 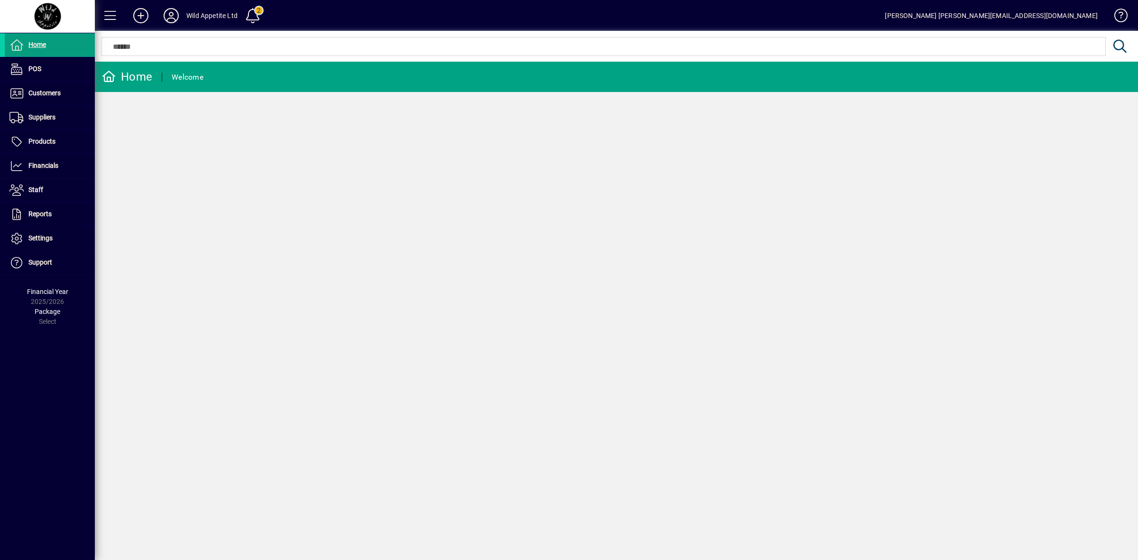 I want to click on div: Wild Appetite Ltd, so click(x=212, y=16).